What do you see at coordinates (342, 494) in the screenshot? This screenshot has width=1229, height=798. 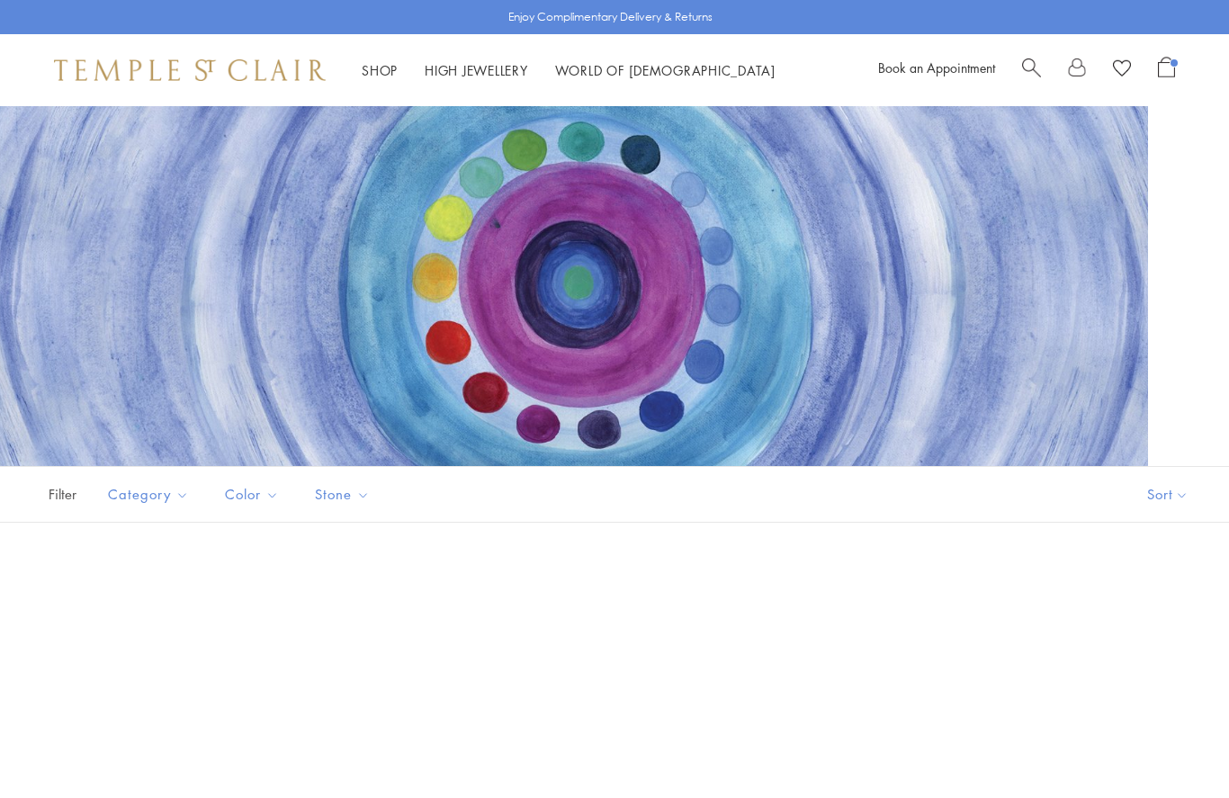 I see `button: Stone` at bounding box center [342, 494].